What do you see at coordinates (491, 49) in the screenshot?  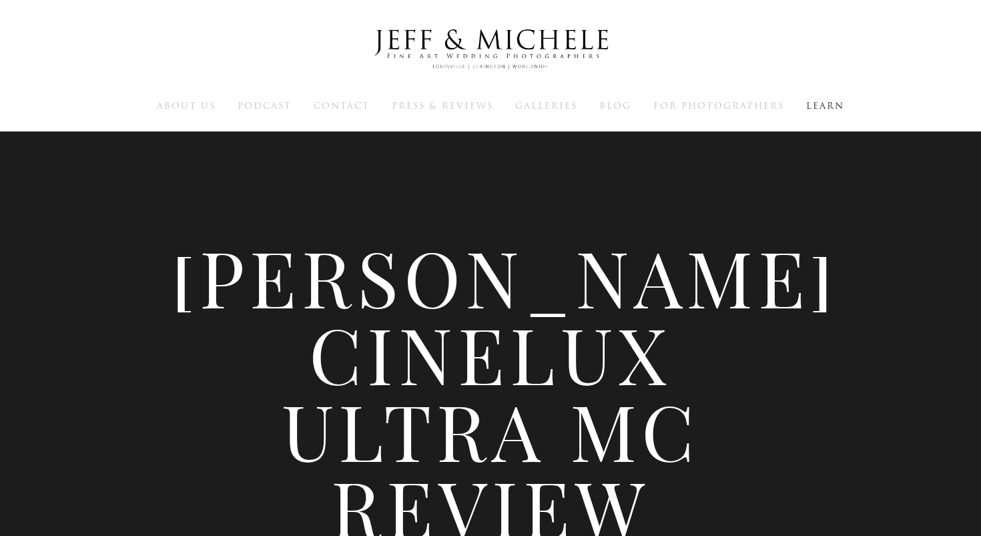 I see `img: Louisville Wedding Photographers - Jeff & Michele Wedding Photographers` at bounding box center [491, 49].